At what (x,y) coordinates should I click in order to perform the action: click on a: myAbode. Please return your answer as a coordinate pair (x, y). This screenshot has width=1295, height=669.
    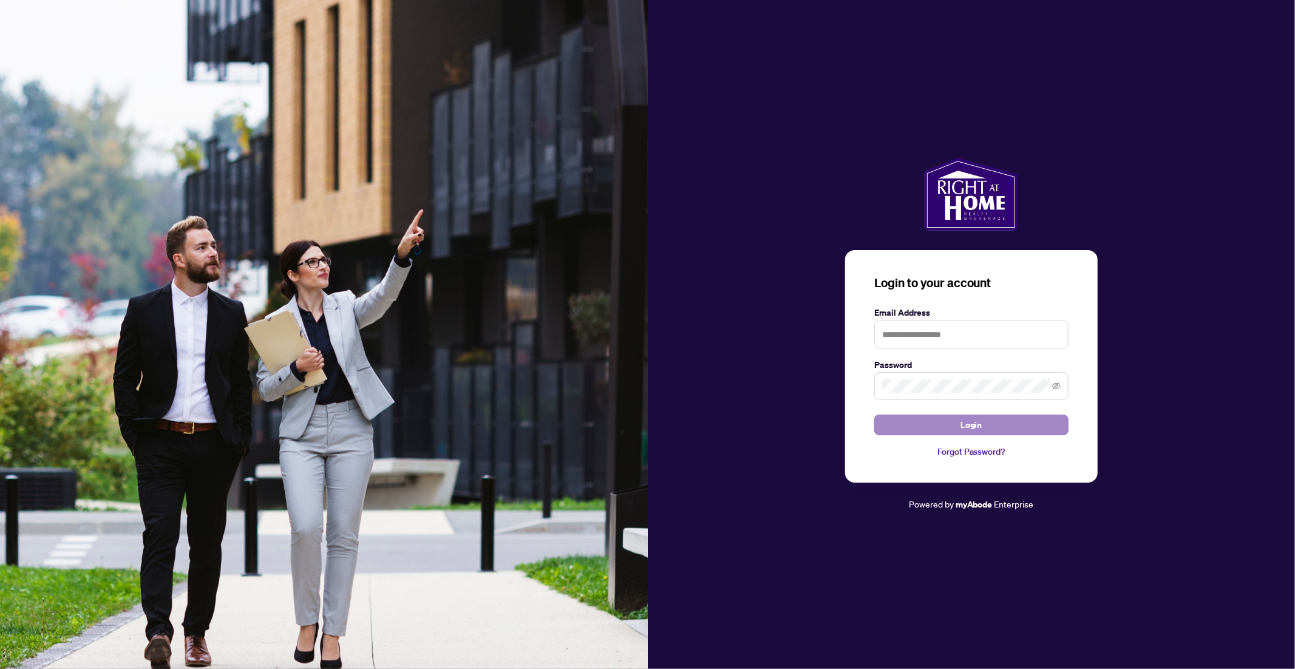
    Looking at the image, I should click on (974, 505).